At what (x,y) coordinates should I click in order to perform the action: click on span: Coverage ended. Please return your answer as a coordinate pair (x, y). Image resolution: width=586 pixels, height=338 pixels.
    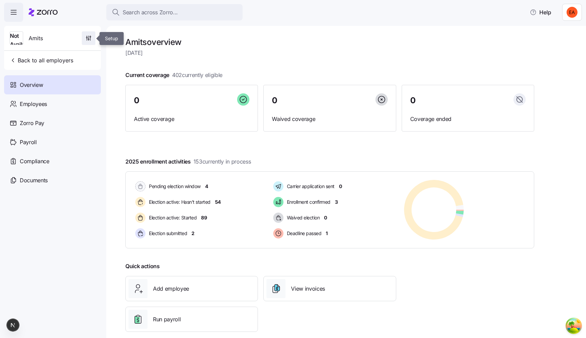
    Looking at the image, I should click on (467, 119).